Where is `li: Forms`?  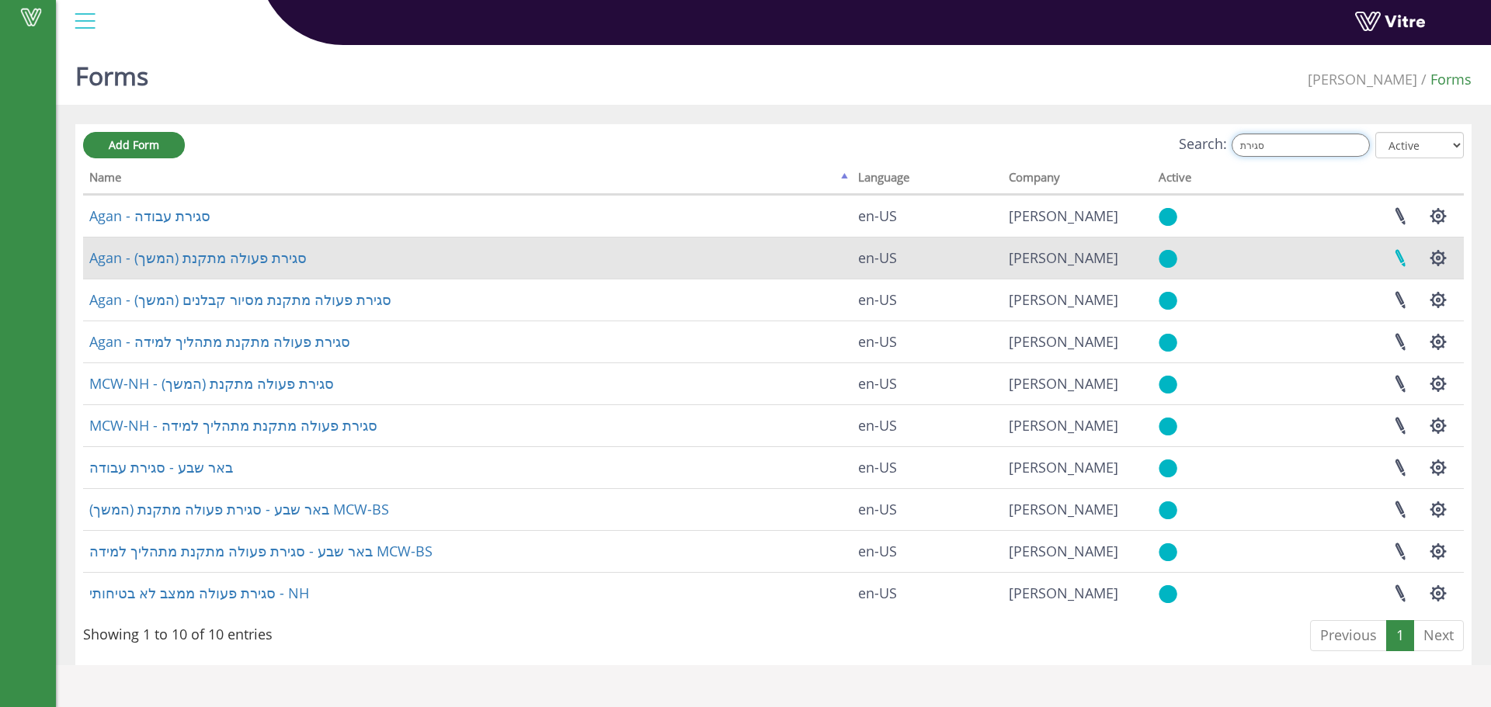 li: Forms is located at coordinates (1444, 80).